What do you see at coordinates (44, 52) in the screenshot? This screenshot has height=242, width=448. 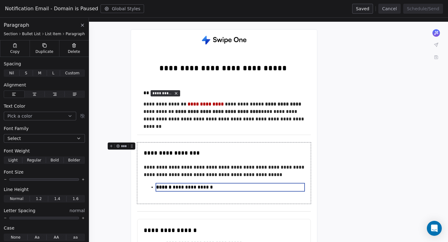 I see `span: Duplicate` at bounding box center [44, 52].